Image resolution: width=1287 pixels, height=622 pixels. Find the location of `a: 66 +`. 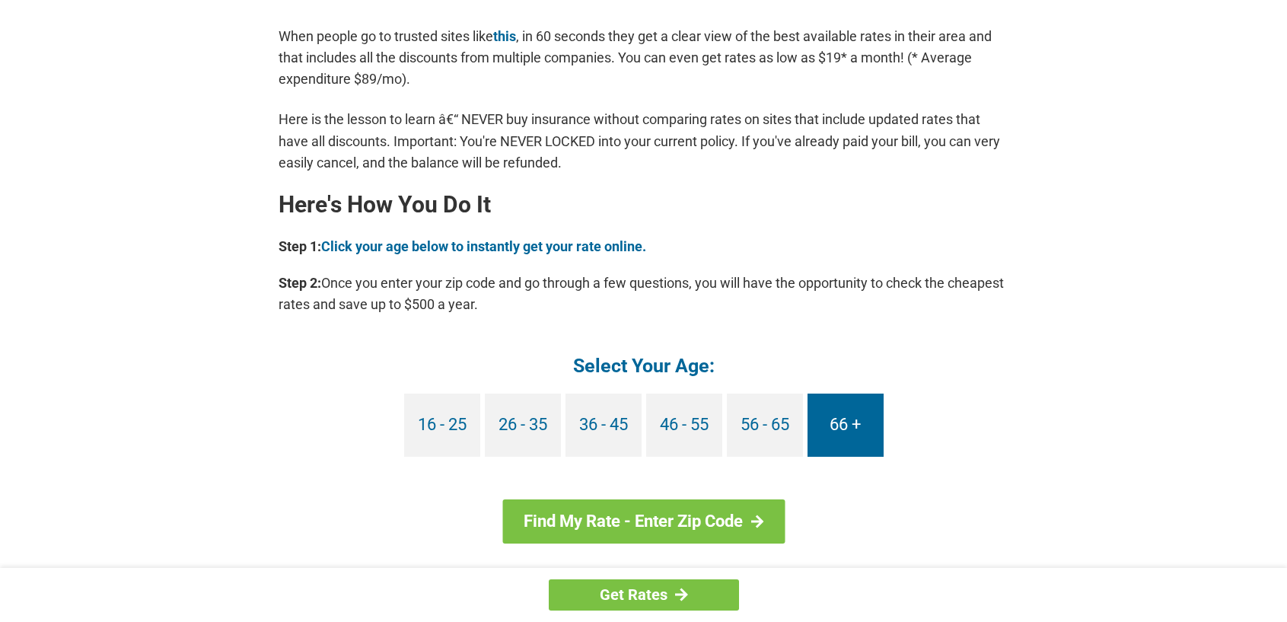

a: 66 + is located at coordinates (846, 425).